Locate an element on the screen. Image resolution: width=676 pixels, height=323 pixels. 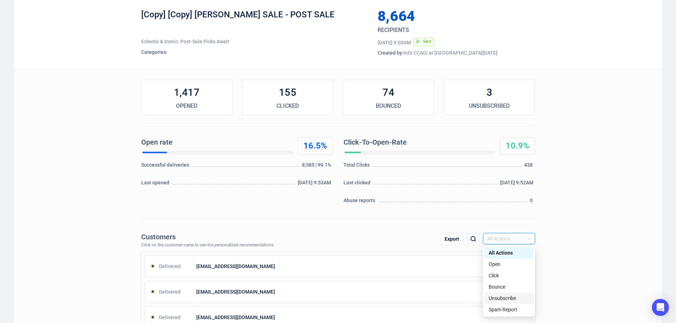
div: Abuse reports is located at coordinates (360, 202).